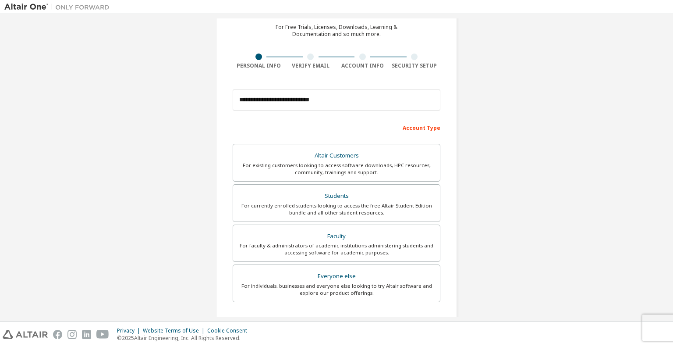  Describe the element at coordinates (57, 334) in the screenshot. I see `img: facebook.svg` at that location.